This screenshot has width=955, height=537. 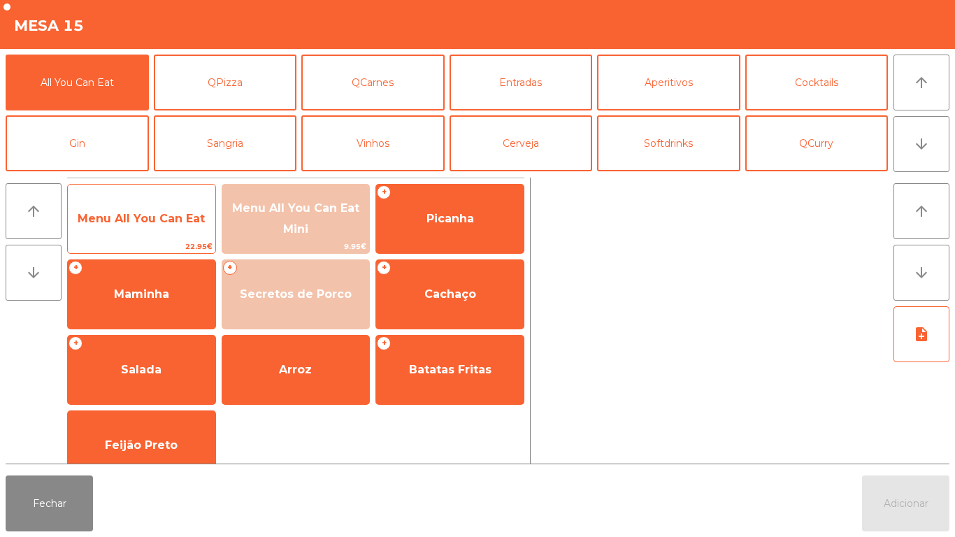 I want to click on span: Cachaço, so click(x=450, y=294).